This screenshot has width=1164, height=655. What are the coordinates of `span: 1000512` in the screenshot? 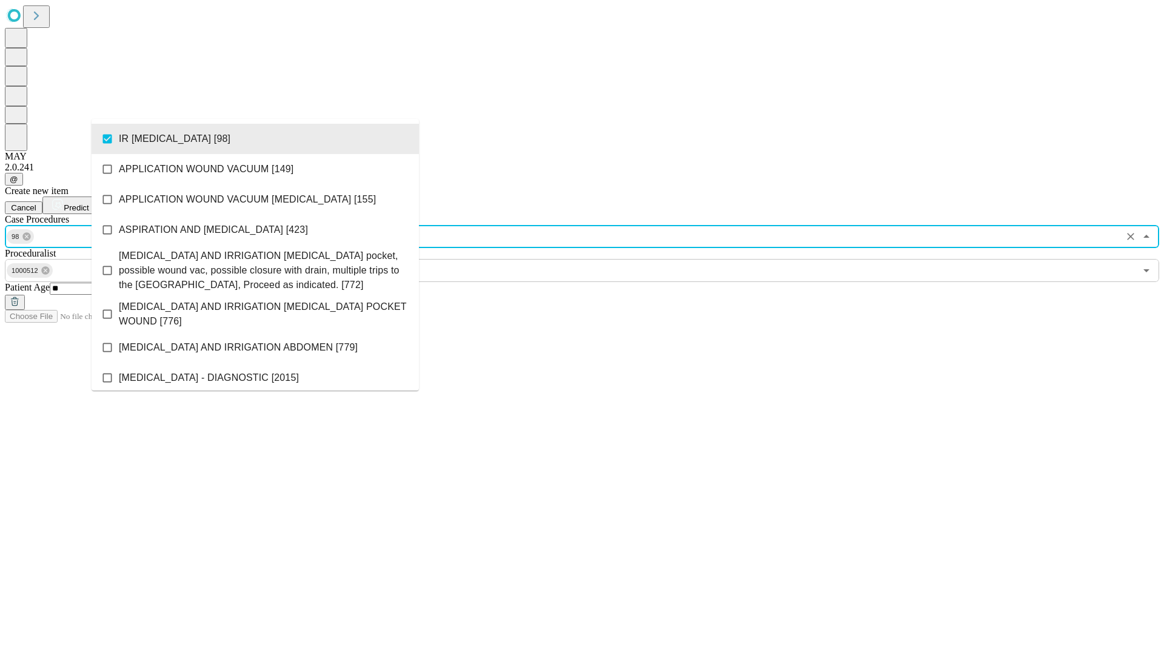 It's located at (25, 270).